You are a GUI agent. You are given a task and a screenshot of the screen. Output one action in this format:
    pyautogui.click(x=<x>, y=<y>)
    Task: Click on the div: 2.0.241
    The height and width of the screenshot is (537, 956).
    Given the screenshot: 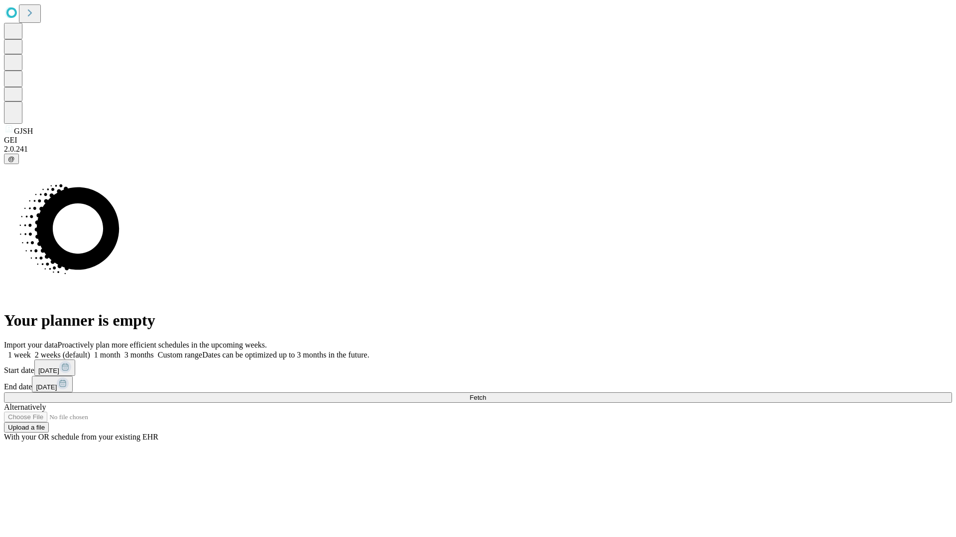 What is the action you would take?
    pyautogui.click(x=478, y=149)
    